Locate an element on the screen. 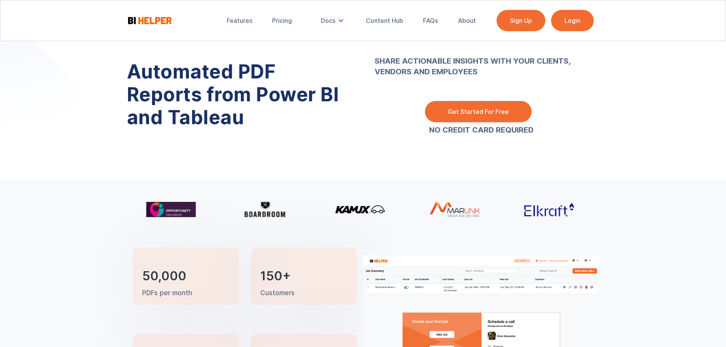  strong: NO CREDIT CARD REQUIRED is located at coordinates (481, 130).